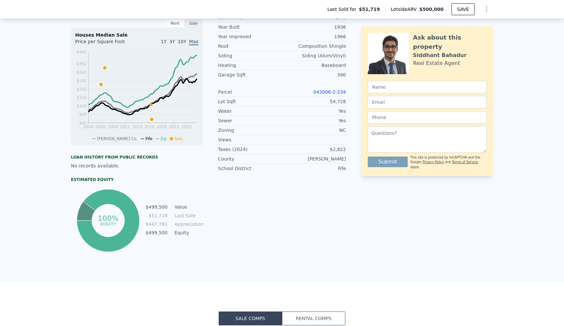 The image size is (564, 326). What do you see at coordinates (174, 127) in the screenshot?
I see `tspan: 2021` at bounding box center [174, 127].